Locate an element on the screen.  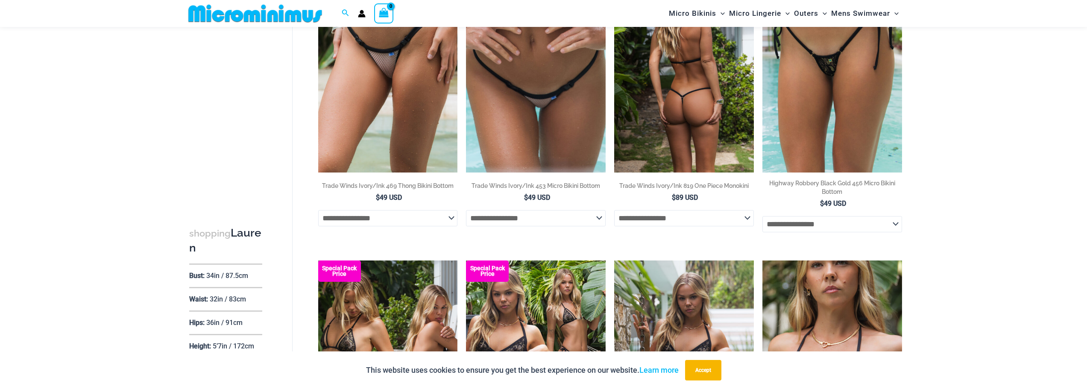
h2: Highway Robbery Black Gold 456 Micro Bikini Bottom is located at coordinates (832, 188).